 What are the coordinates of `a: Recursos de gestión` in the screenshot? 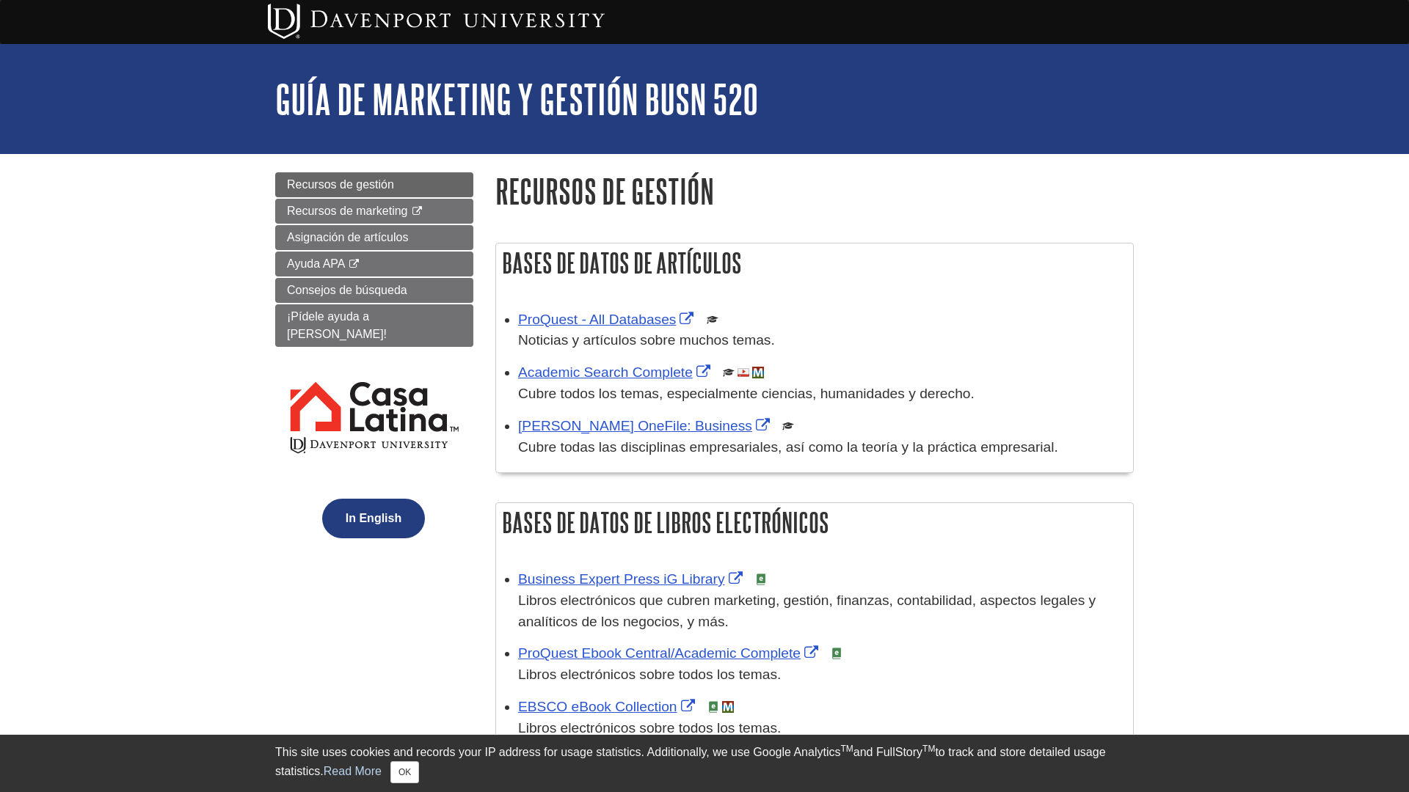 It's located at (374, 185).